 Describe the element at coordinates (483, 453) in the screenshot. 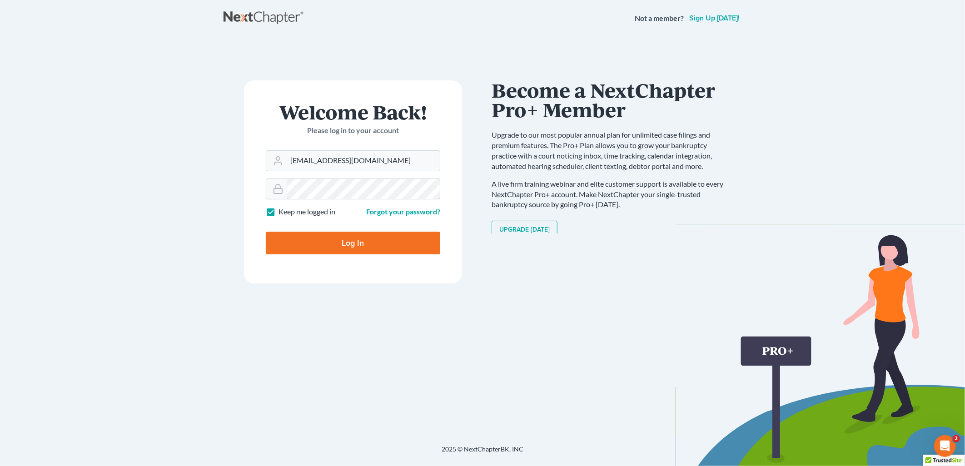

I see `div: 2025 © NextChapterBK, INC` at that location.